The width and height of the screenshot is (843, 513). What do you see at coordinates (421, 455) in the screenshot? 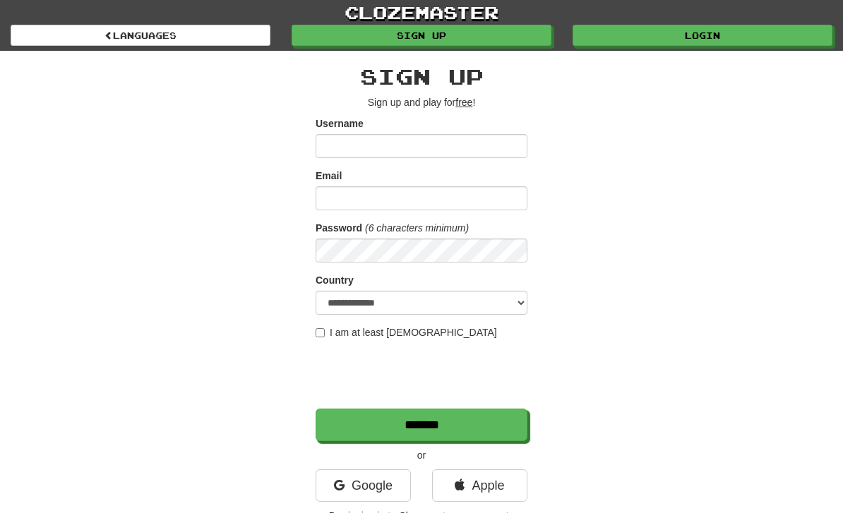
I see `p: or` at bounding box center [421, 455].